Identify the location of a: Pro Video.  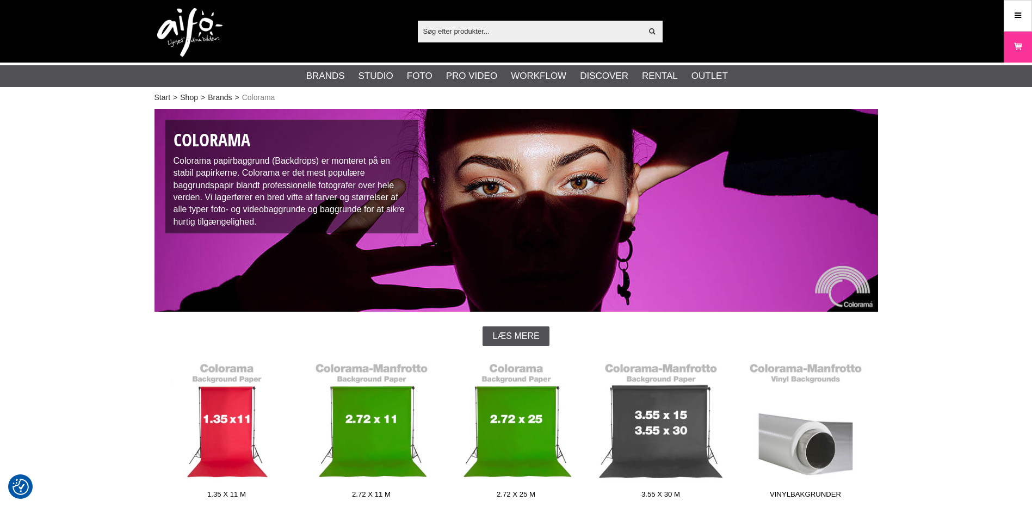
(471, 76).